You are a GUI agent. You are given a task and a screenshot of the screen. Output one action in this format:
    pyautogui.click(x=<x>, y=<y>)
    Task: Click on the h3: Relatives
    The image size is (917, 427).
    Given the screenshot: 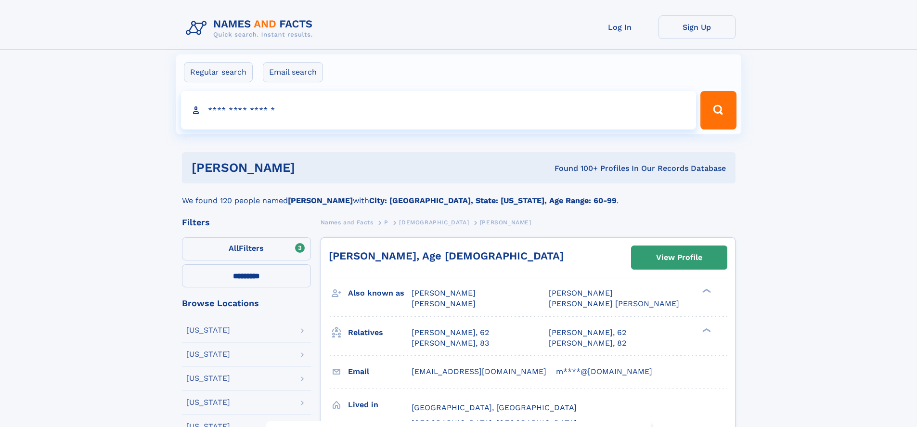 What is the action you would take?
    pyautogui.click(x=380, y=333)
    